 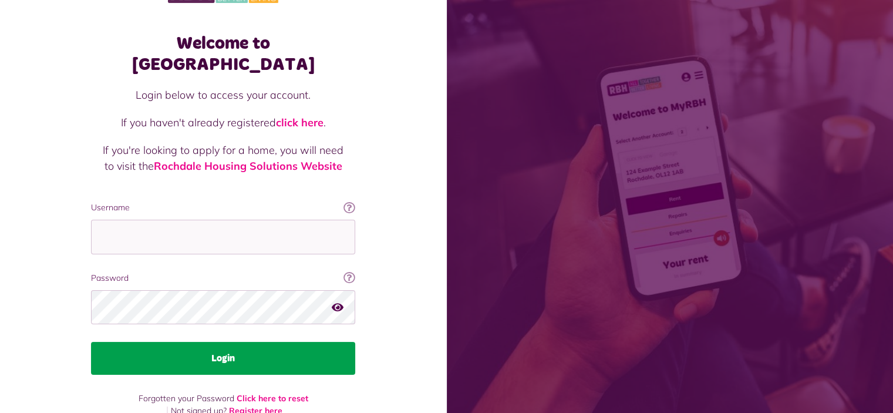 I want to click on p: If you haven't already registered ., so click(x=223, y=122).